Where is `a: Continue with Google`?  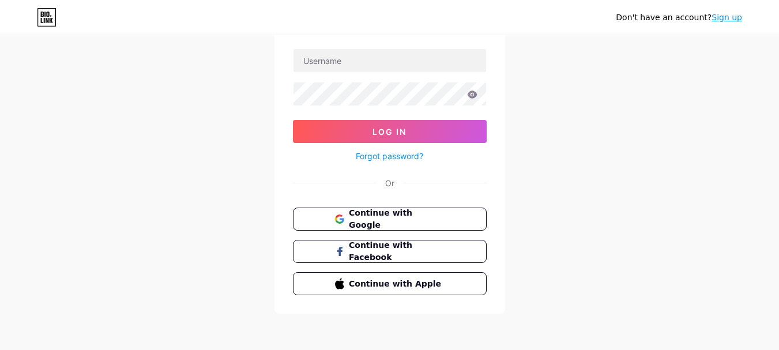 a: Continue with Google is located at coordinates (390, 219).